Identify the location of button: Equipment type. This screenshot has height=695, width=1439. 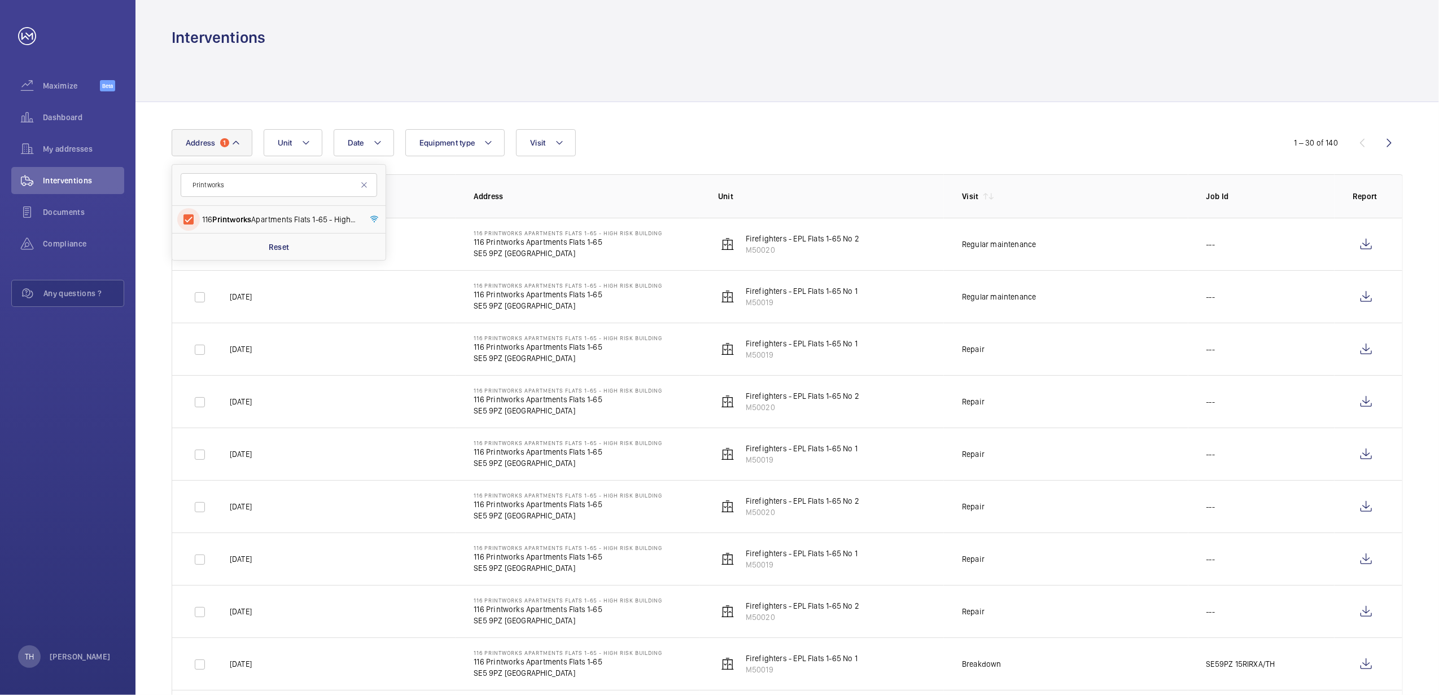
(455, 143).